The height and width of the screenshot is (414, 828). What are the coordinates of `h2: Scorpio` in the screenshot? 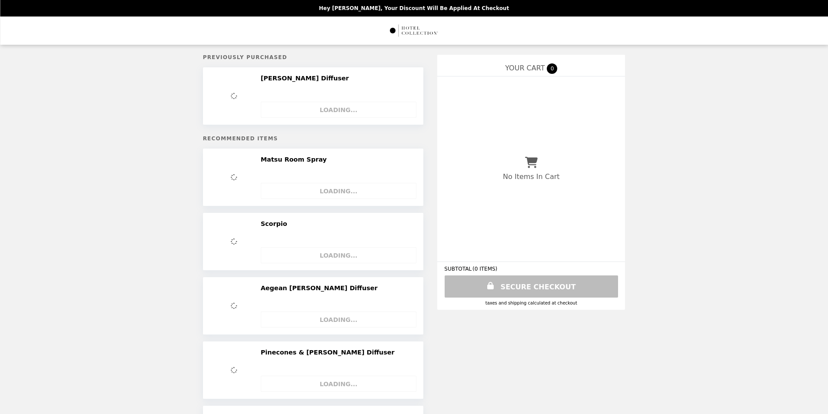 It's located at (276, 224).